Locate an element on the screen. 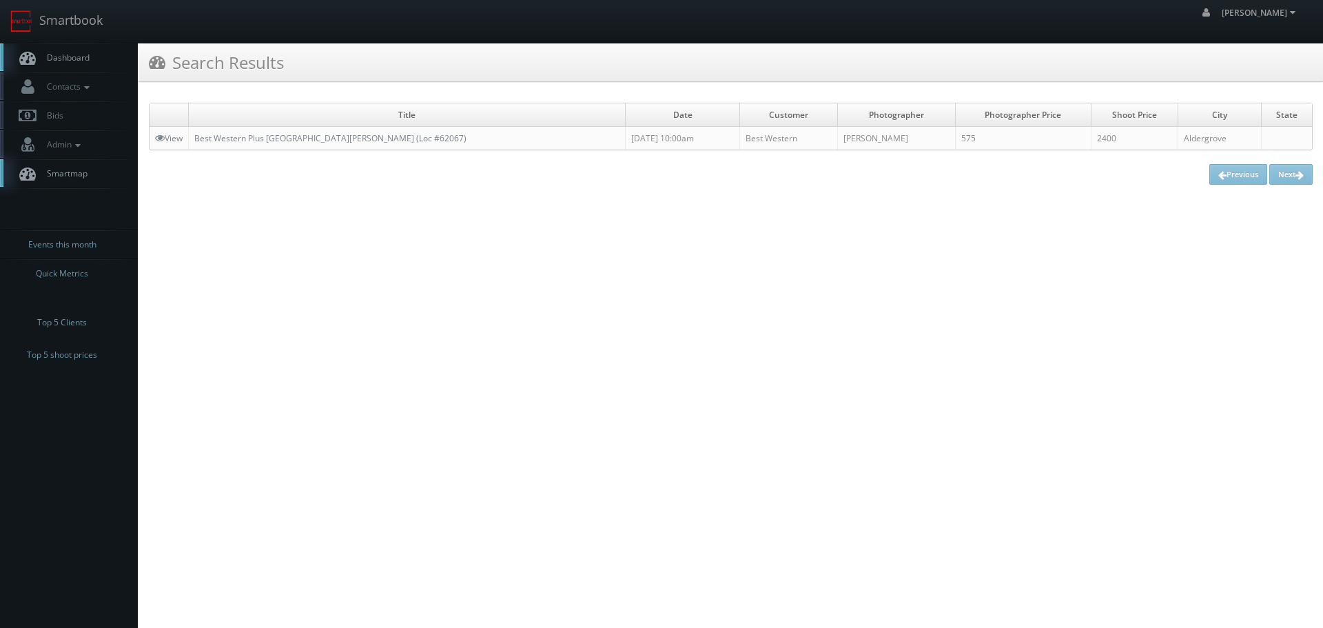  td: Customer is located at coordinates (789, 115).